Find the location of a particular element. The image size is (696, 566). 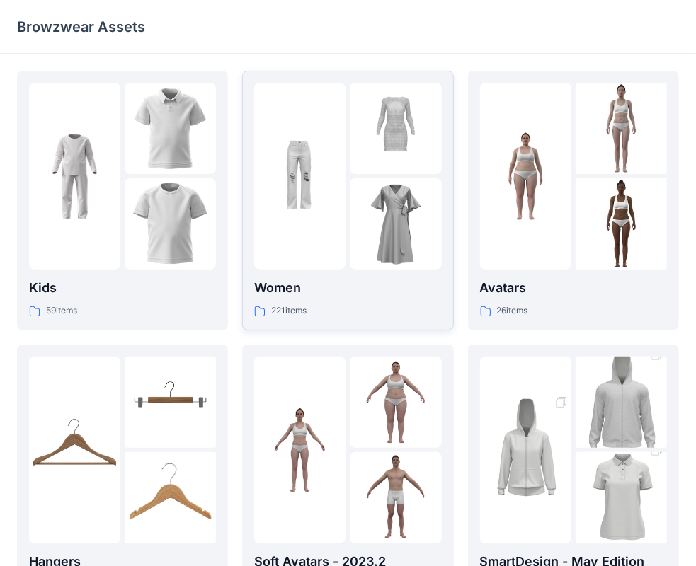

p: Avatars is located at coordinates (573, 288).